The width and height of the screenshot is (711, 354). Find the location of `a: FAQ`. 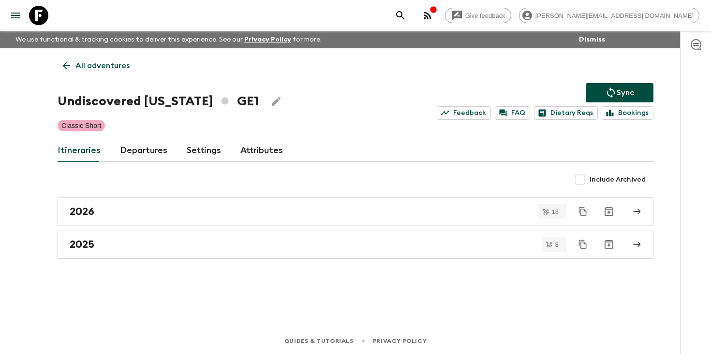

a: FAQ is located at coordinates (512, 113).